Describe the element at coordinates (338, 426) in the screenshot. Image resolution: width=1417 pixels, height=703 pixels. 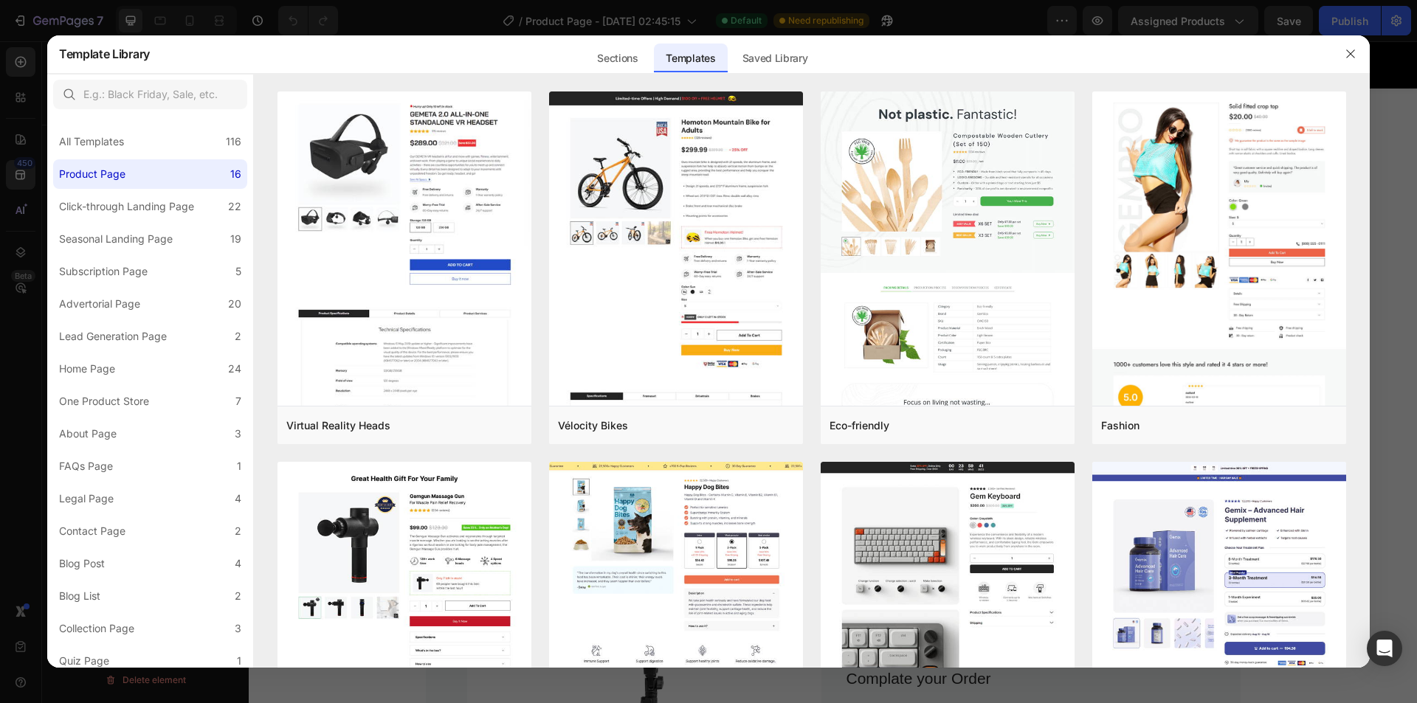
I see `div: Virtual Reality Heads` at that location.